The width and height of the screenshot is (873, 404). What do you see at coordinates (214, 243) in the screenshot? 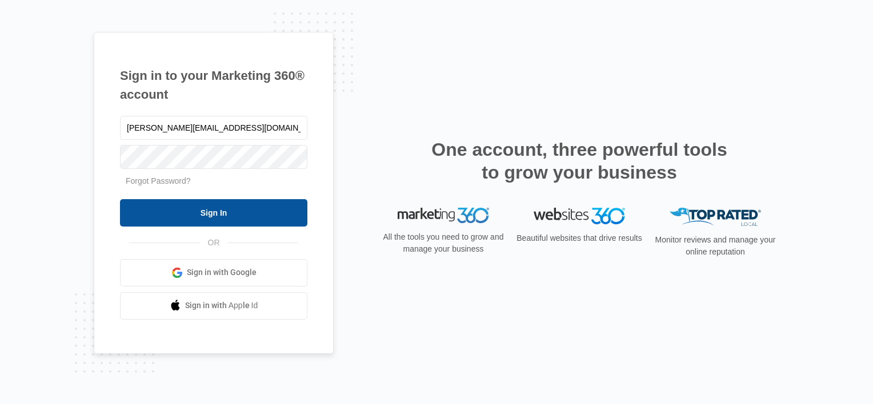
I see `span: OR` at bounding box center [214, 243].